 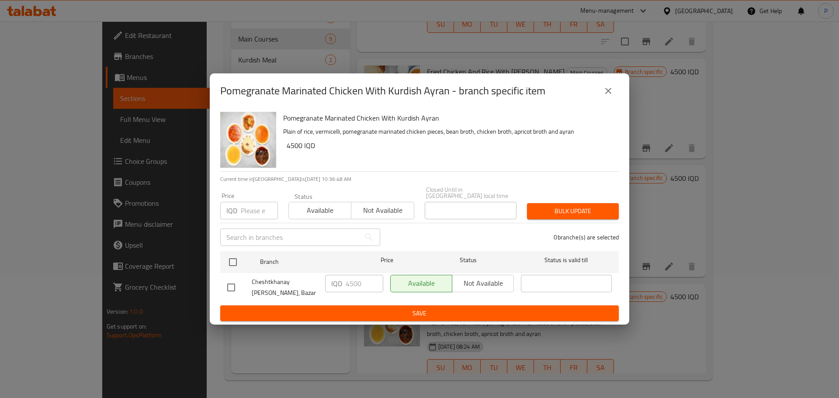 What do you see at coordinates (609, 91) in the screenshot?
I see `button: close` at bounding box center [609, 91].